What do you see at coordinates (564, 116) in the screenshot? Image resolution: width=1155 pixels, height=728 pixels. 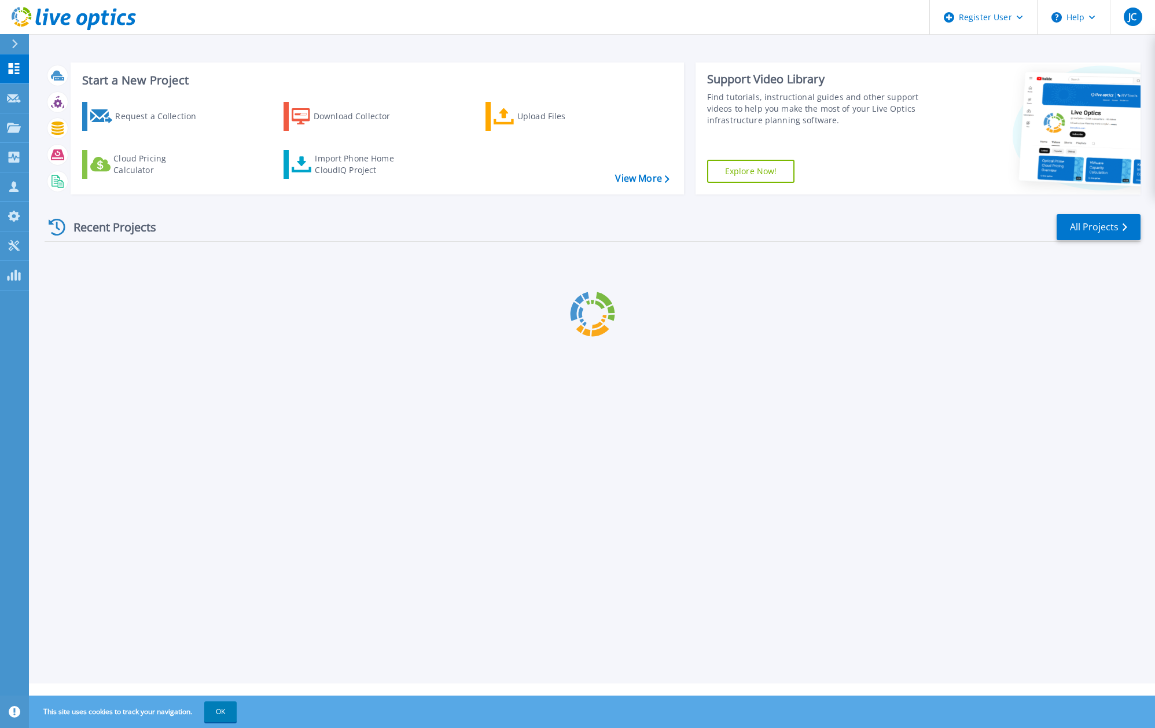 I see `div: Upload Files` at bounding box center [564, 116].